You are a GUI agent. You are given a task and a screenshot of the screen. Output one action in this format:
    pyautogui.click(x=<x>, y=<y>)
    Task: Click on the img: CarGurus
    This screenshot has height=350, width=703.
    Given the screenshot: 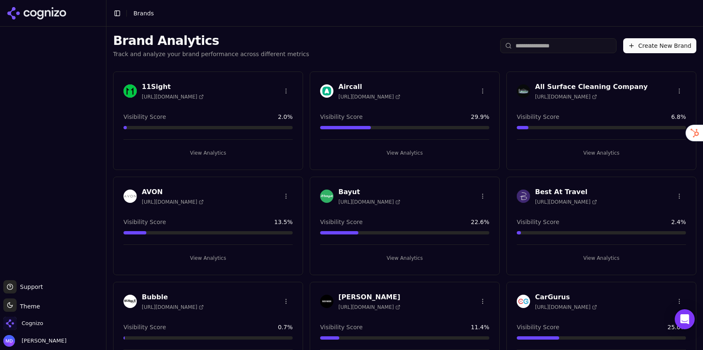 What is the action you would take?
    pyautogui.click(x=524, y=302)
    